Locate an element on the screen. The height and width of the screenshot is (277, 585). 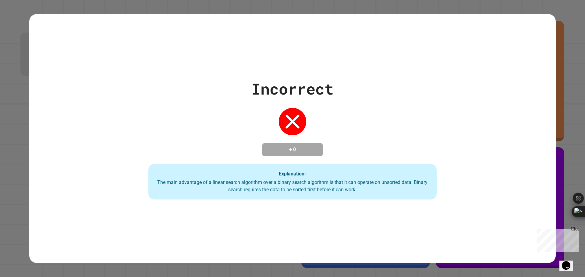
h4: + 0 is located at coordinates (292, 150).